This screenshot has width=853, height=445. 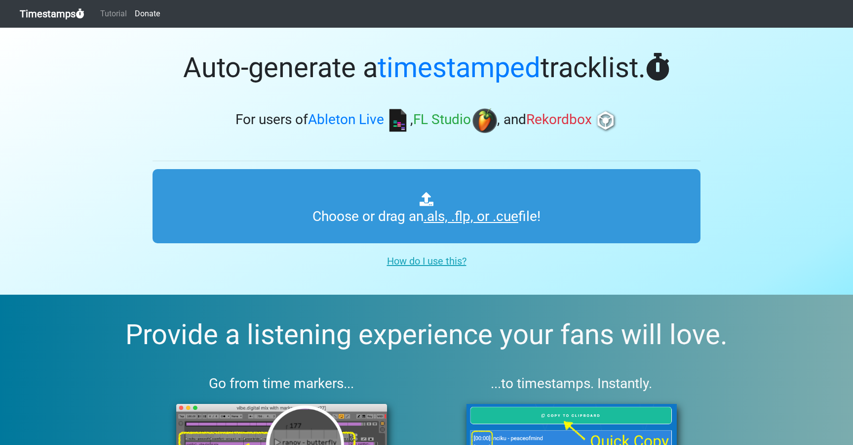 I want to click on span: timestamped, so click(x=459, y=68).